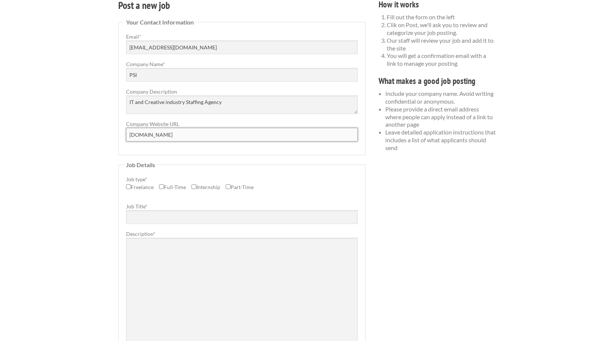 The height and width of the screenshot is (341, 614). Describe the element at coordinates (242, 206) in the screenshot. I see `label: Job Title` at that location.